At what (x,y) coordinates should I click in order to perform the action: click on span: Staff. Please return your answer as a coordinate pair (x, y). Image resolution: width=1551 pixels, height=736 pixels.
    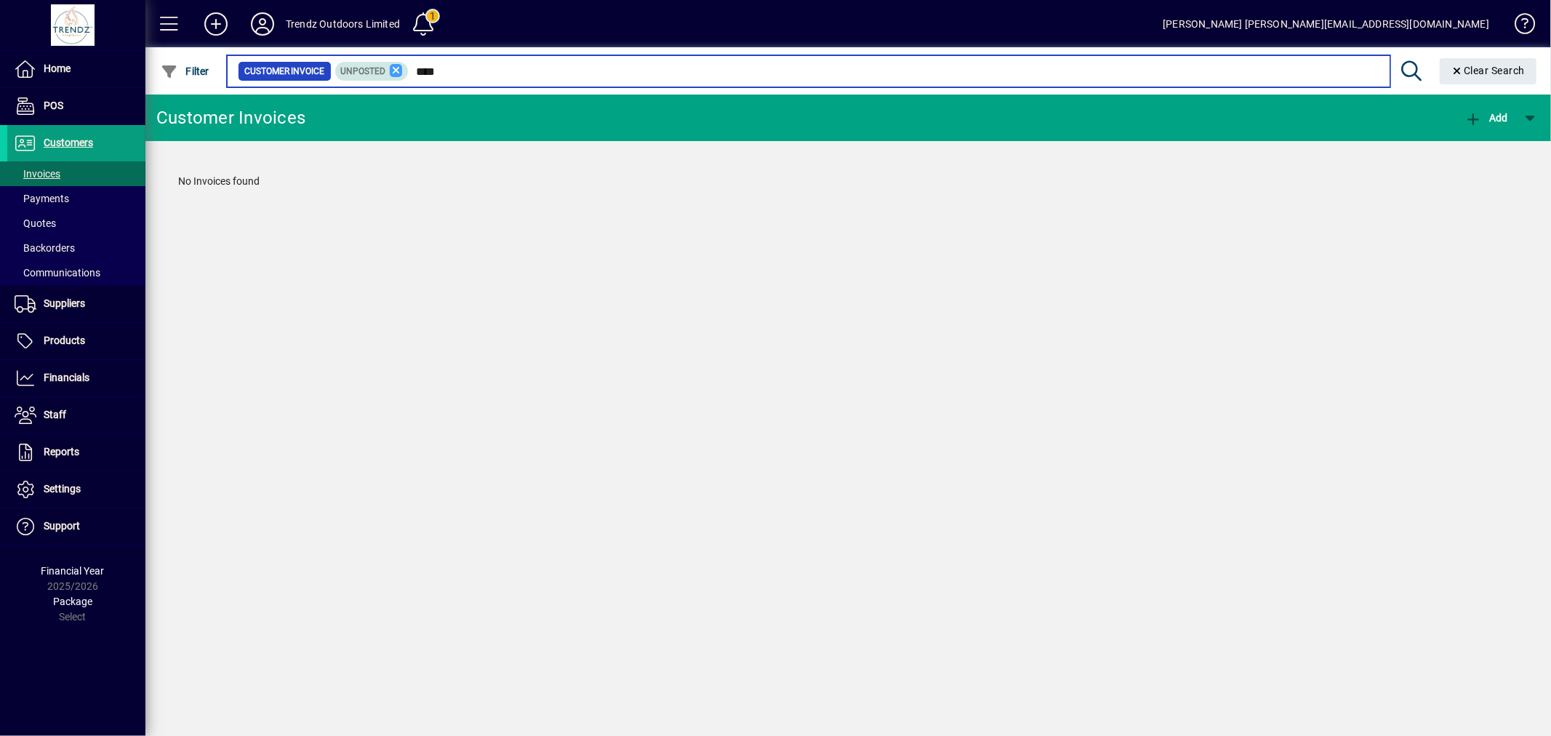
    Looking at the image, I should click on (55, 415).